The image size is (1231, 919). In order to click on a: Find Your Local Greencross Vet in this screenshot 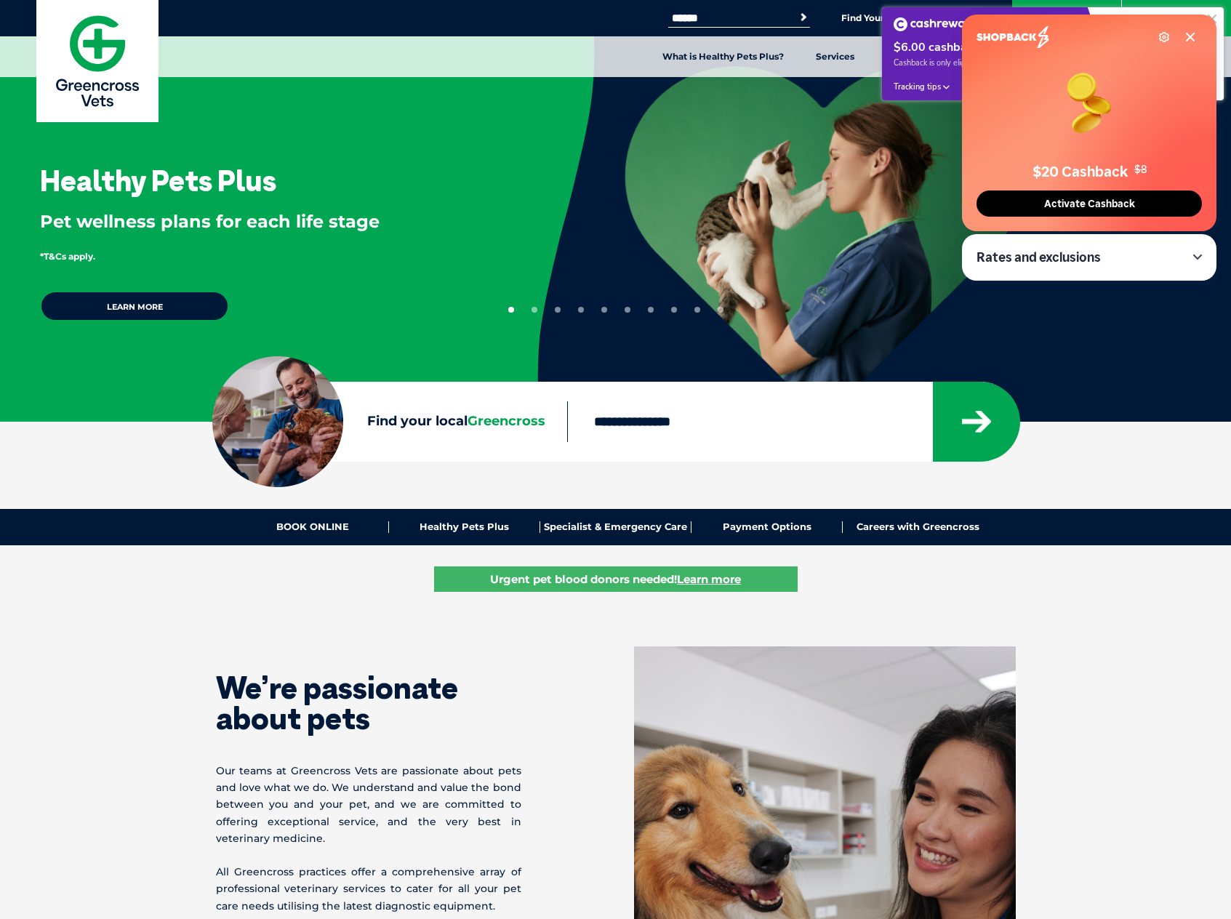, I will do `click(911, 18)`.